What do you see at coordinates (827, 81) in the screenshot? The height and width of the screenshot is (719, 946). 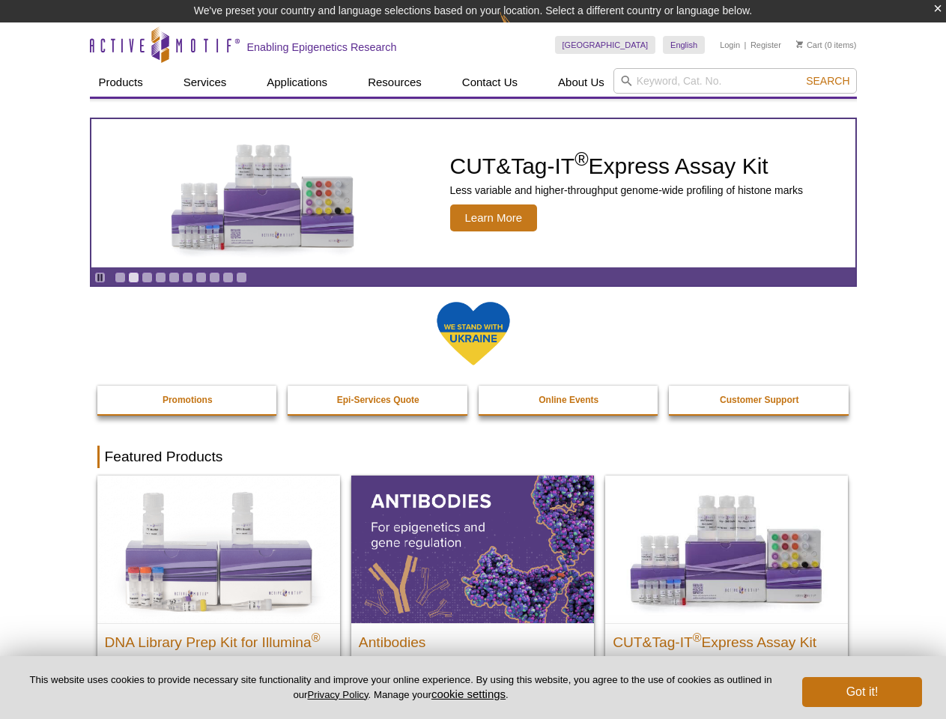 I see `span: Search` at bounding box center [827, 81].